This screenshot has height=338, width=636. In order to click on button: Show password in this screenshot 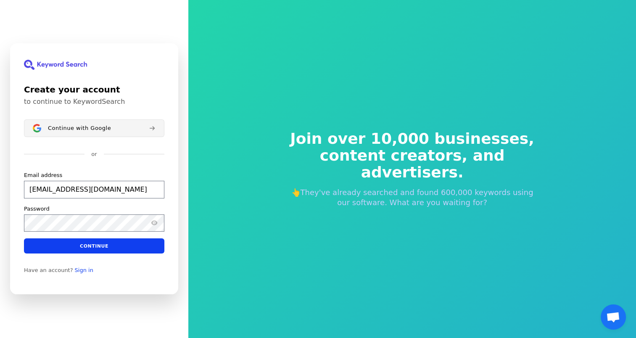, I will do `click(154, 223)`.